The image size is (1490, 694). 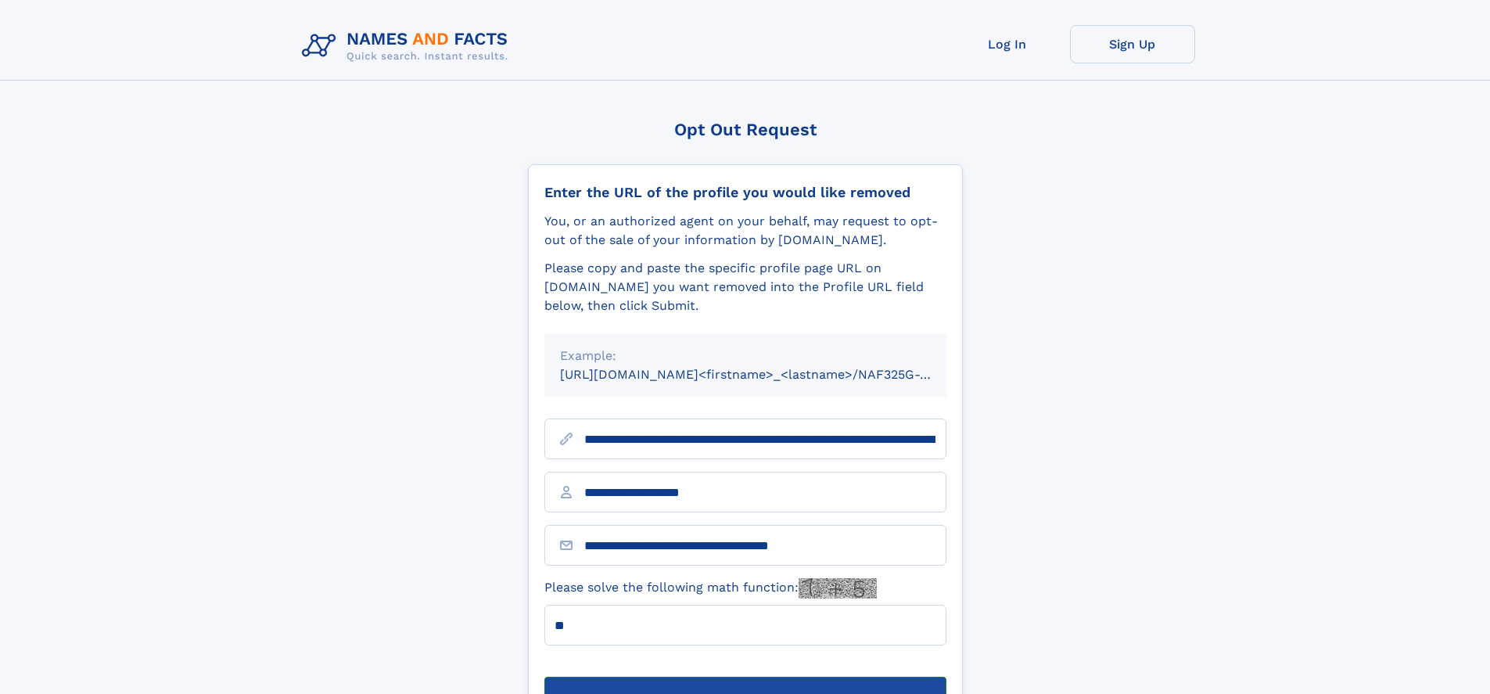 I want to click on img: Logo Names and Facts, so click(x=408, y=46).